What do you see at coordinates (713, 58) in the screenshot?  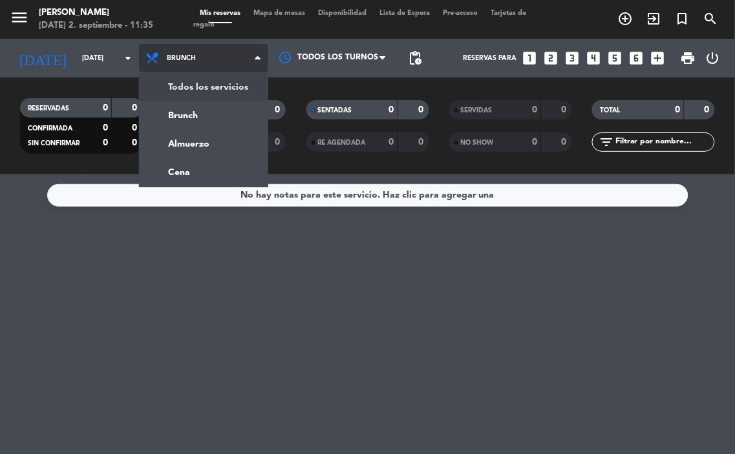 I see `i: power_settings_new` at bounding box center [713, 58].